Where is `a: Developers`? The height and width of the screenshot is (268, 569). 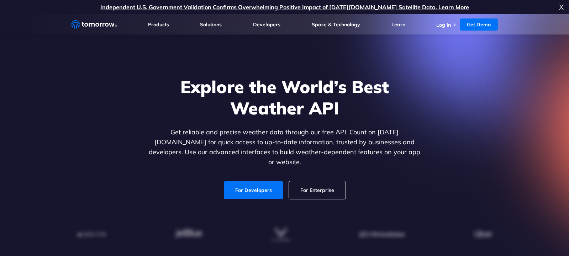 a: Developers is located at coordinates (266, 25).